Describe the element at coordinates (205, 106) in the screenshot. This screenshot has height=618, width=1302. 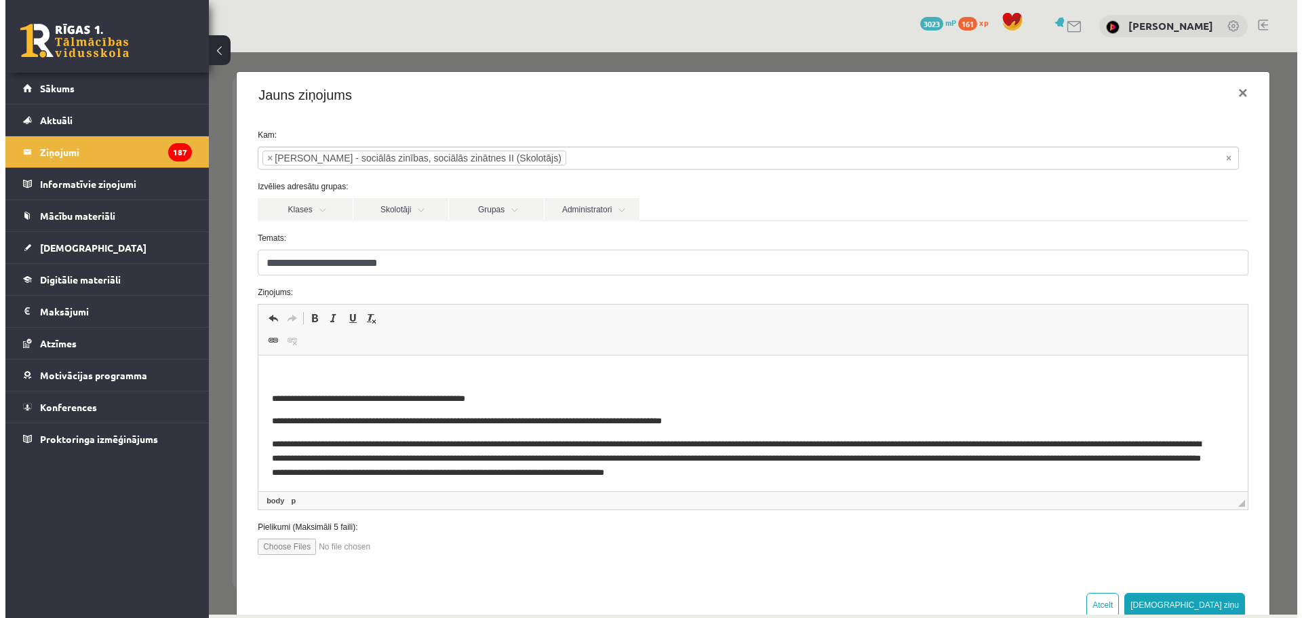
I see `li: Anita Jozus - sociālās zinības, sociālās zinātnes II (Skolotājs)` at that location.